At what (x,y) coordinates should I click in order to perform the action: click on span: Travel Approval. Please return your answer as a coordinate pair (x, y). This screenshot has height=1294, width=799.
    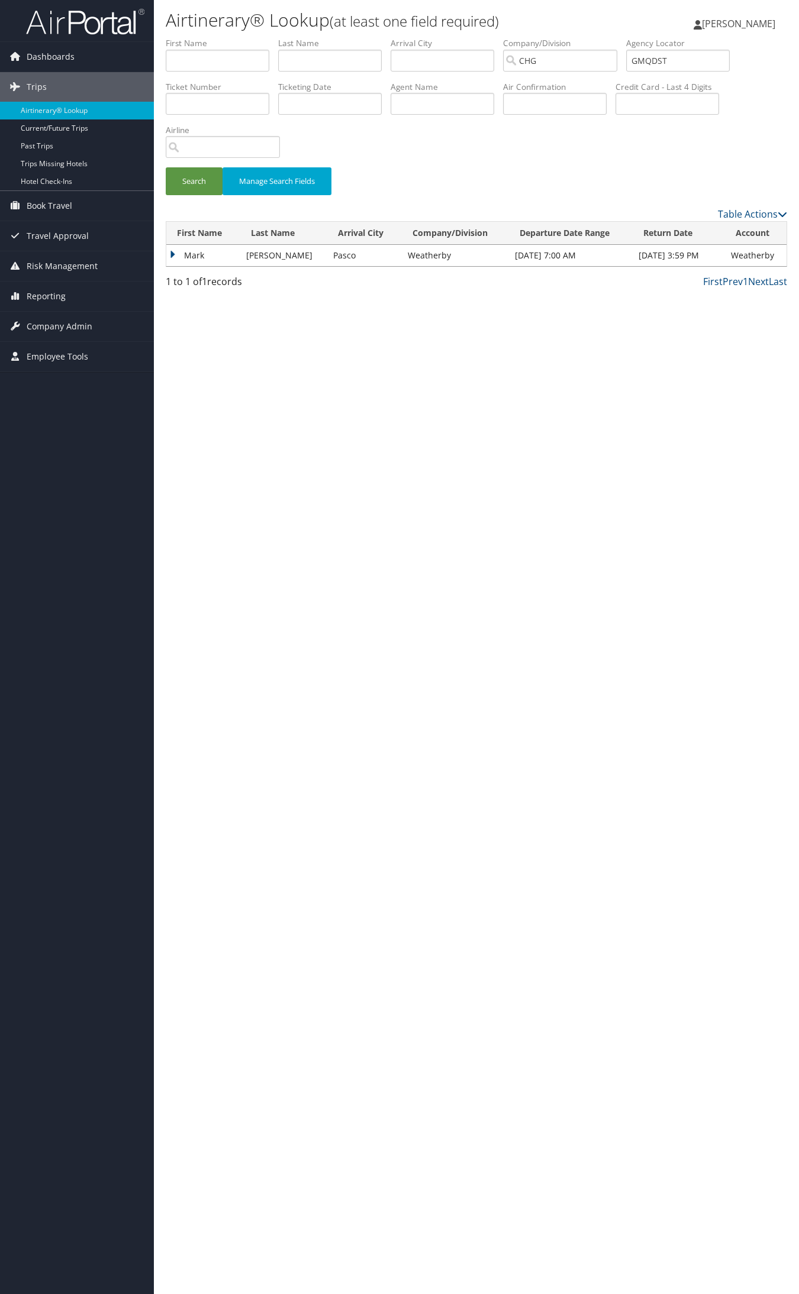
    Looking at the image, I should click on (57, 236).